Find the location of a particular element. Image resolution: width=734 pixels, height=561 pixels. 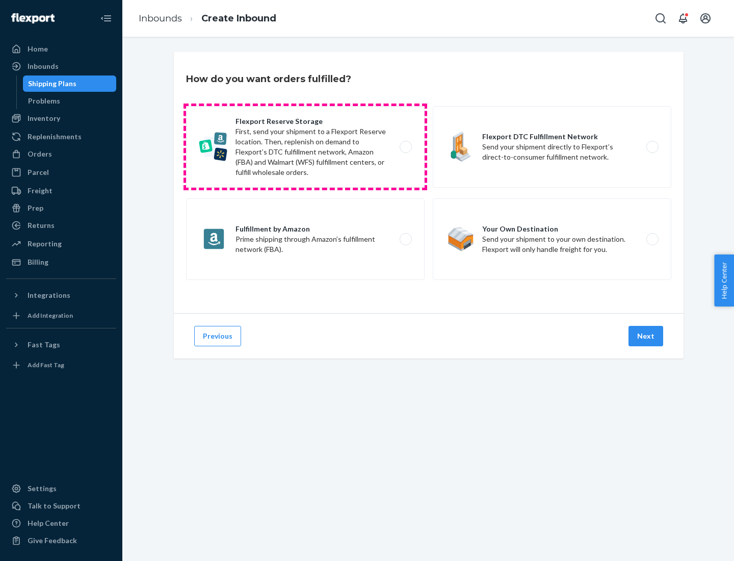

div: Billing is located at coordinates (38, 262).